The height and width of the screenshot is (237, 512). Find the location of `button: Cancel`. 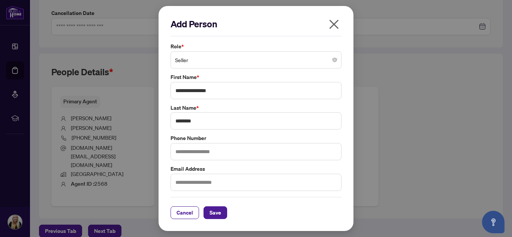

button: Cancel is located at coordinates (185, 213).